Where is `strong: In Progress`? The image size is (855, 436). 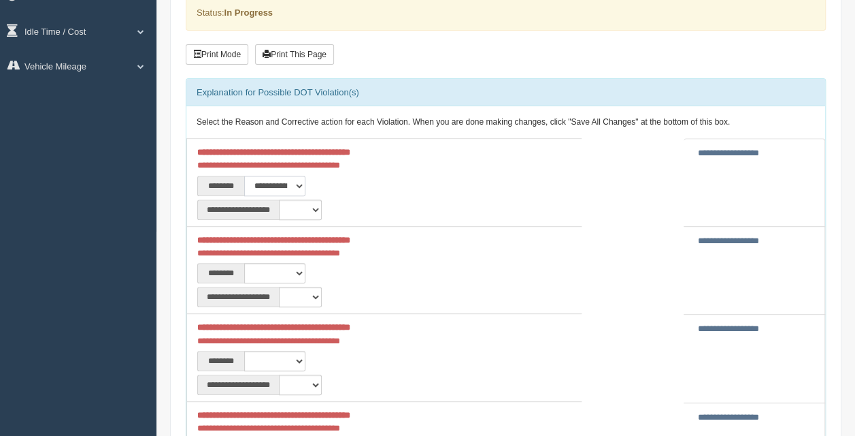
strong: In Progress is located at coordinates (248, 12).